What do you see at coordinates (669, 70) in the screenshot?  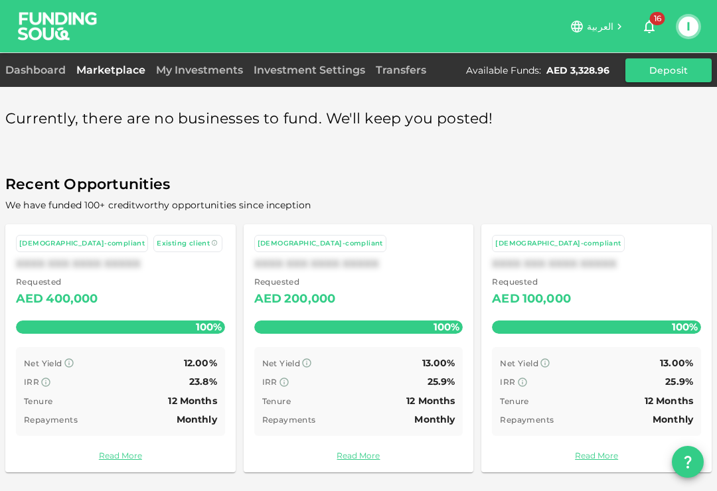 I see `button: Deposit` at bounding box center [669, 70].